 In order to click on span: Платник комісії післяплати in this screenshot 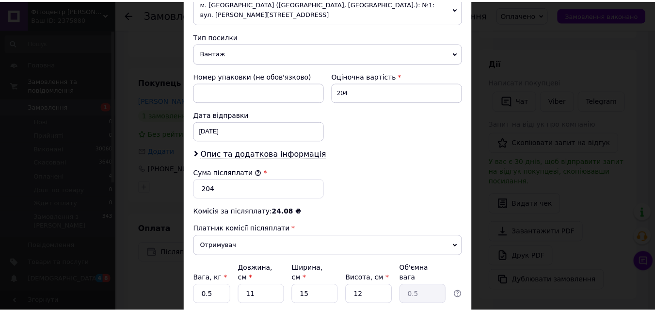, I will do `click(244, 228)`.